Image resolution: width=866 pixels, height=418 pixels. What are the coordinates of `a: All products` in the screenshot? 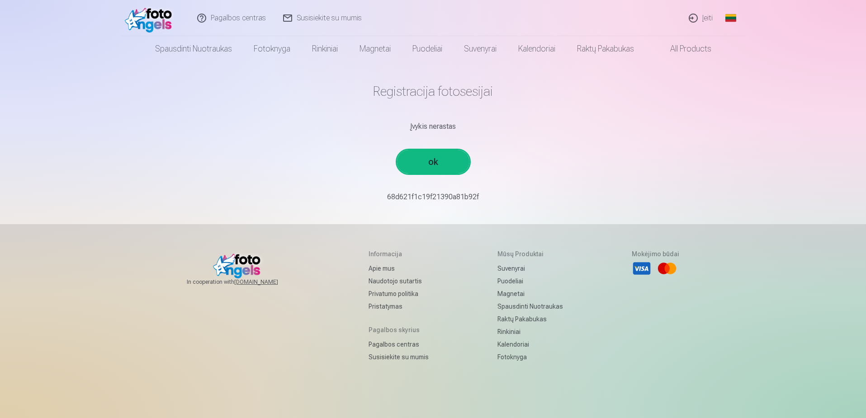 It's located at (683, 49).